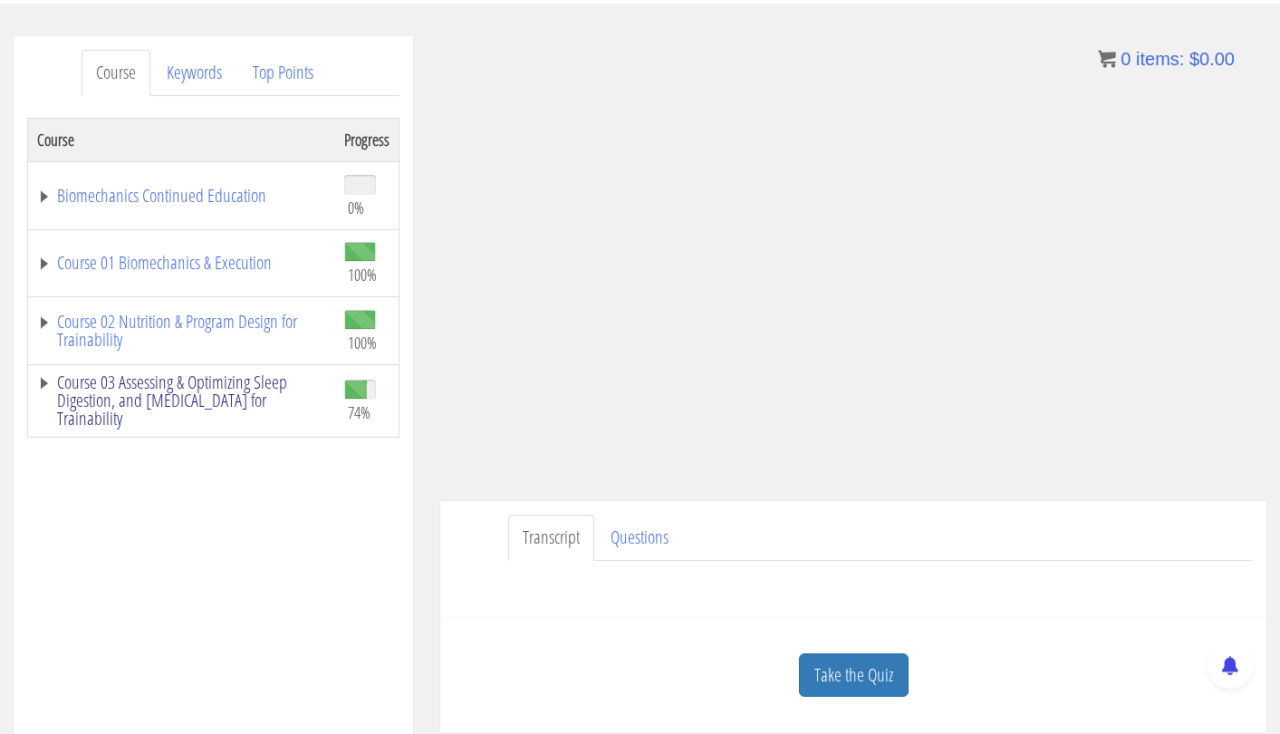  Describe the element at coordinates (356, 207) in the screenshot. I see `span: 0%` at that location.